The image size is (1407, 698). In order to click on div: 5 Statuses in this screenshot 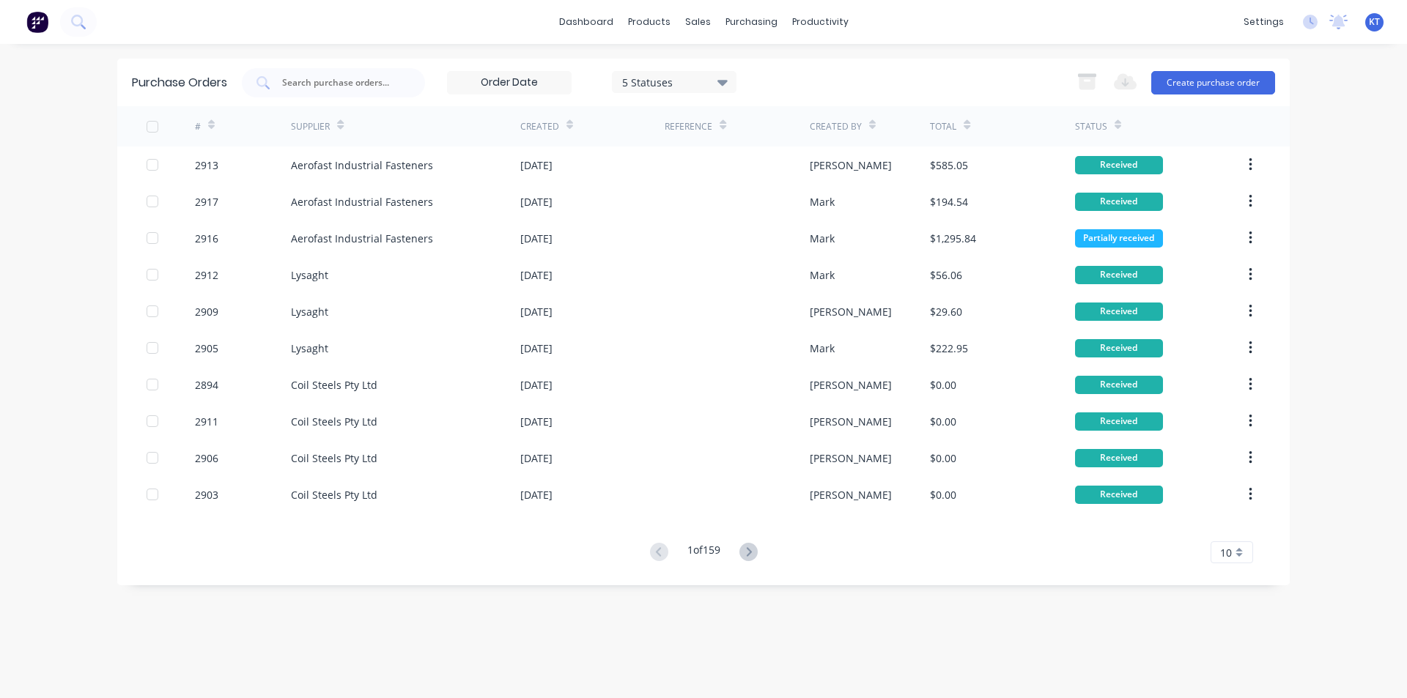, I will do `click(674, 81)`.